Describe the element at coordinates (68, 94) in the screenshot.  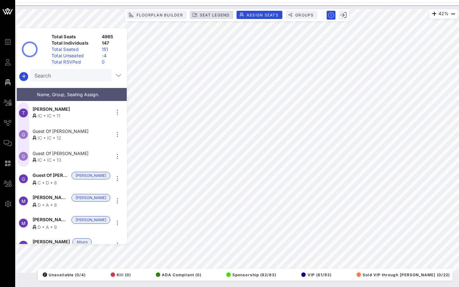
I see `span: Name, Group, Seating Assign.` at that location.